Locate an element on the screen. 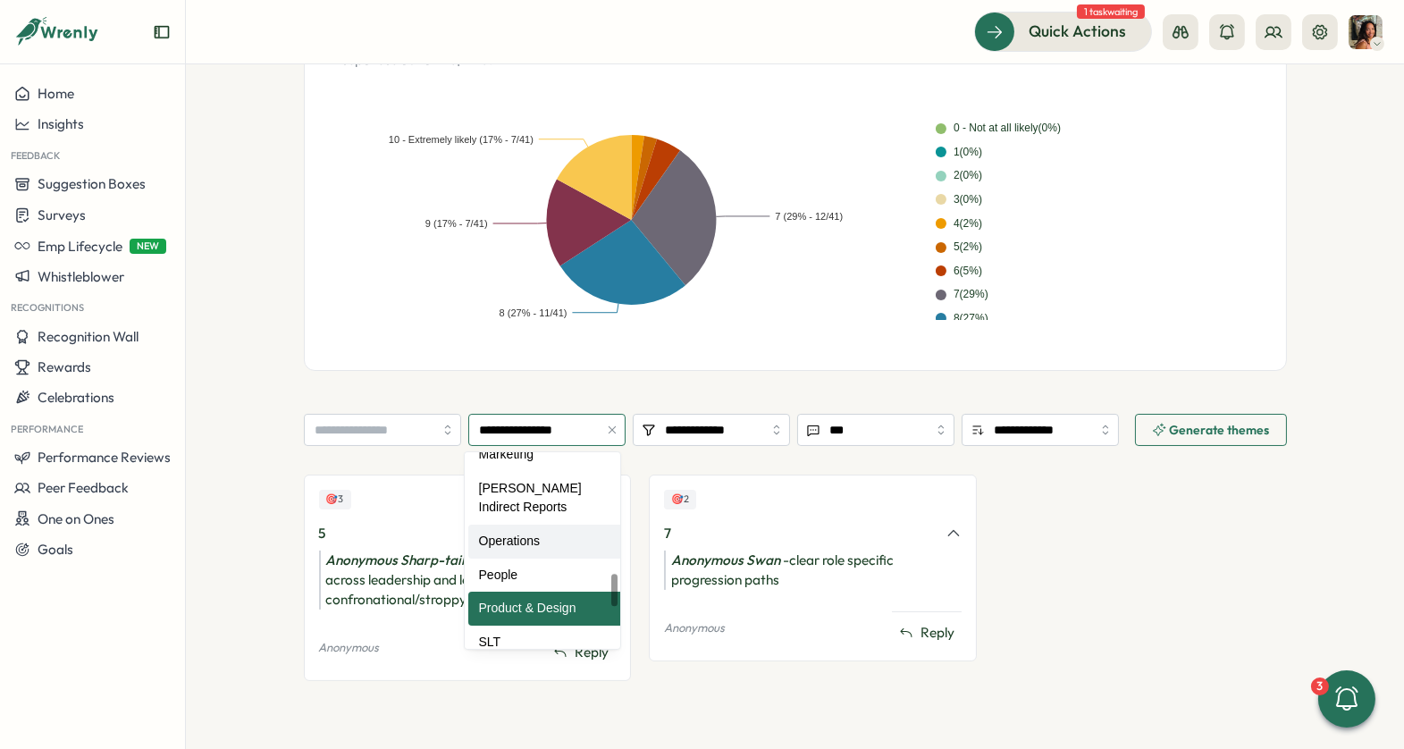 This screenshot has width=1404, height=749. text: 8 (27% - 11/41) is located at coordinates (533, 313).